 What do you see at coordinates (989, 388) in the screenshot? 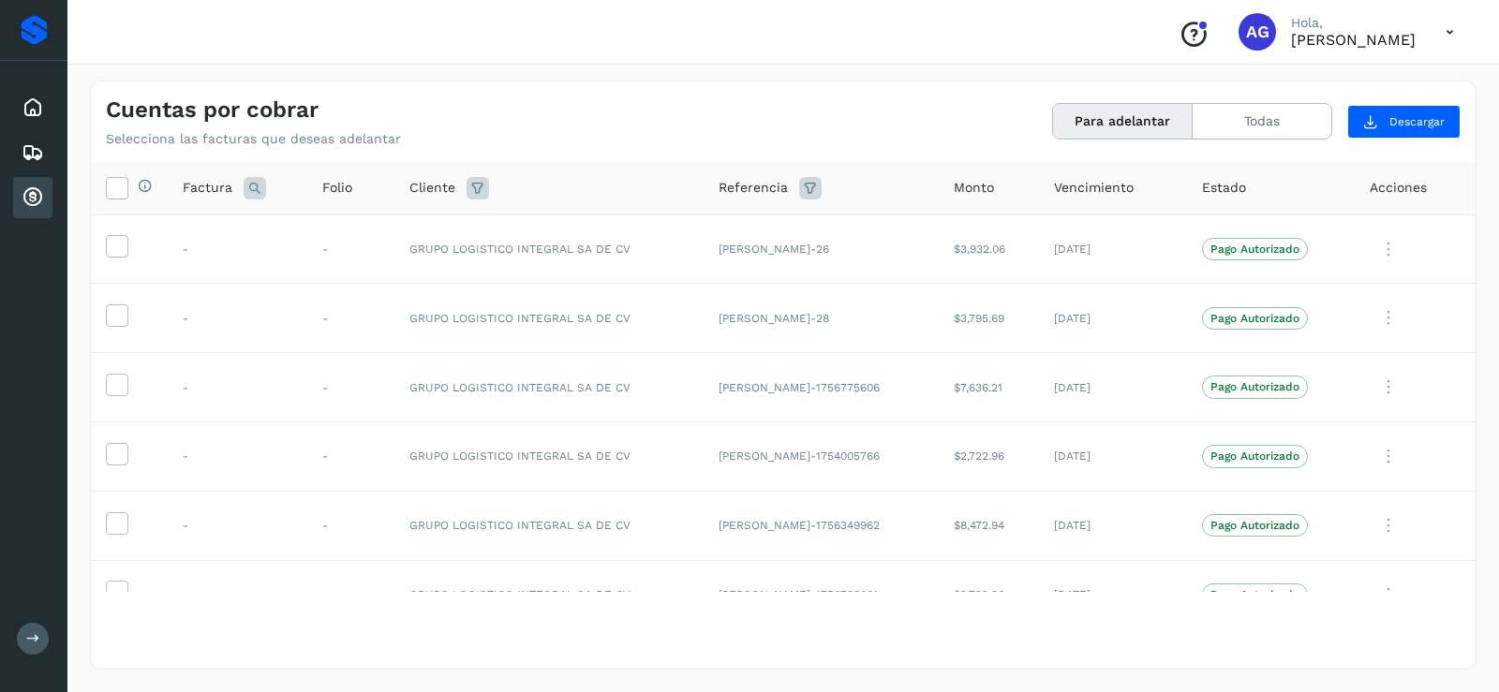
I see `td: $7,636.21` at bounding box center [989, 388].